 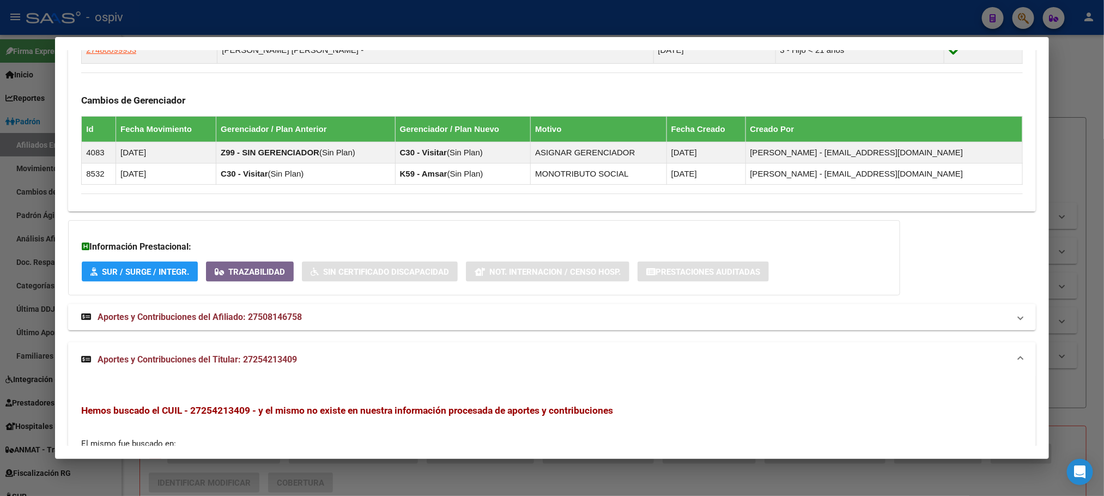 I want to click on th: Motivo, so click(x=599, y=129).